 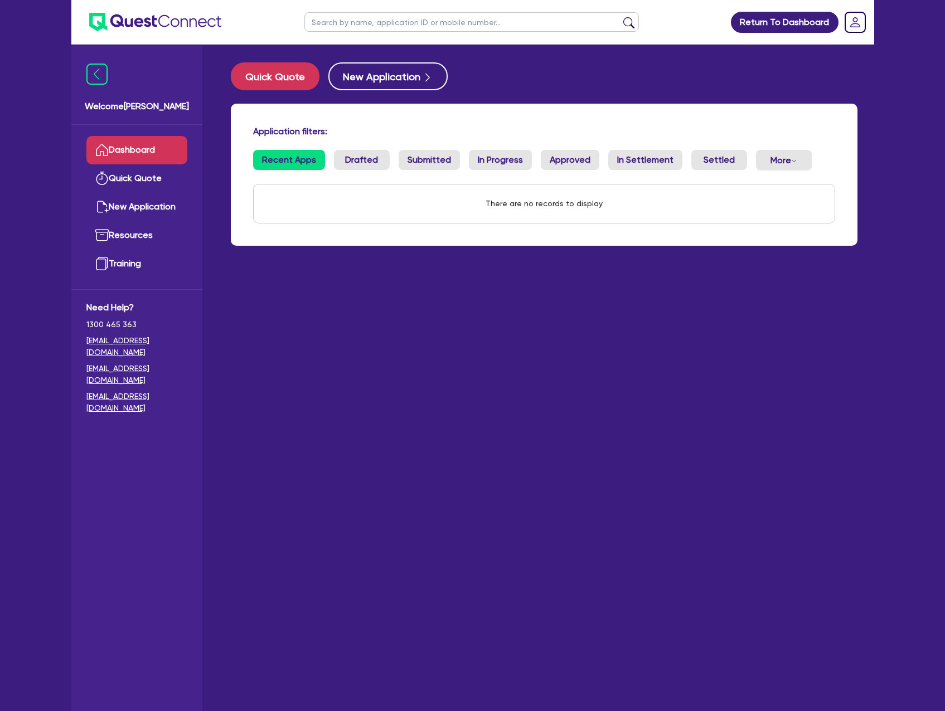 I want to click on img: new-application, so click(x=102, y=207).